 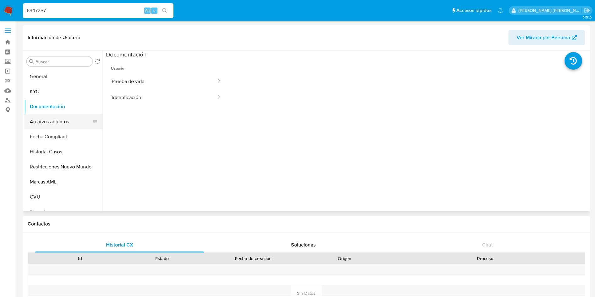 What do you see at coordinates (97, 62) in the screenshot?
I see `button: Volver al orden por defecto` at bounding box center [97, 62].